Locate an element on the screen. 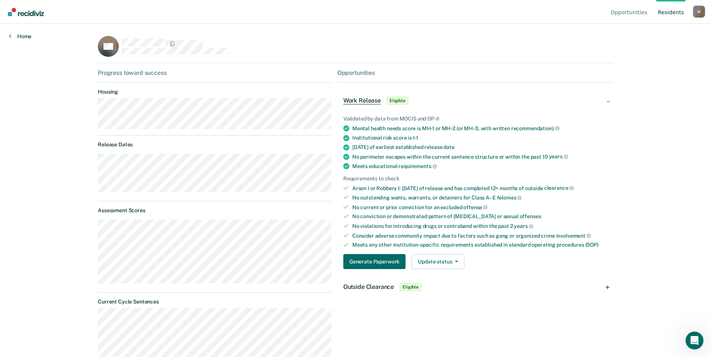 The width and height of the screenshot is (711, 357). div: No perimeter escapes within the current sentence structure or within the past 10 is located at coordinates (480, 157).